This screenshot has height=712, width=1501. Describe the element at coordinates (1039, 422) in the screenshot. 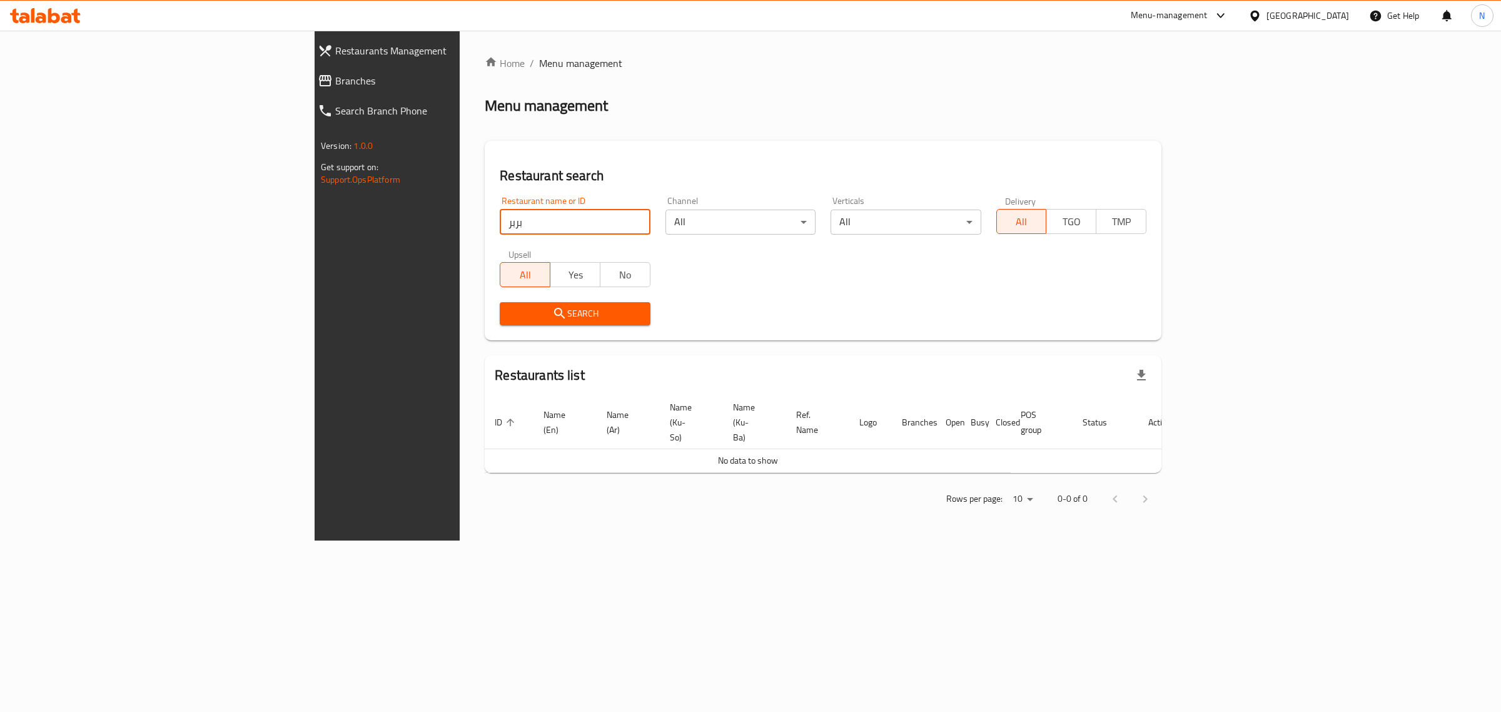

I see `span: POS group` at that location.